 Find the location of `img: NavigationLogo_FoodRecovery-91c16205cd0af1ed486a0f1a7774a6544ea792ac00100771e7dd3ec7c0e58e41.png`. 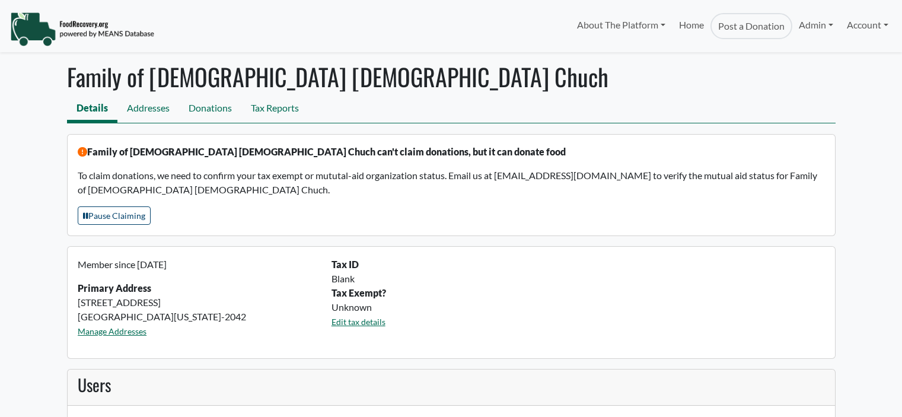

img: NavigationLogo_FoodRecovery-91c16205cd0af1ed486a0f1a7774a6544ea792ac00100771e7dd3ec7c0e58e41.png is located at coordinates (82, 29).